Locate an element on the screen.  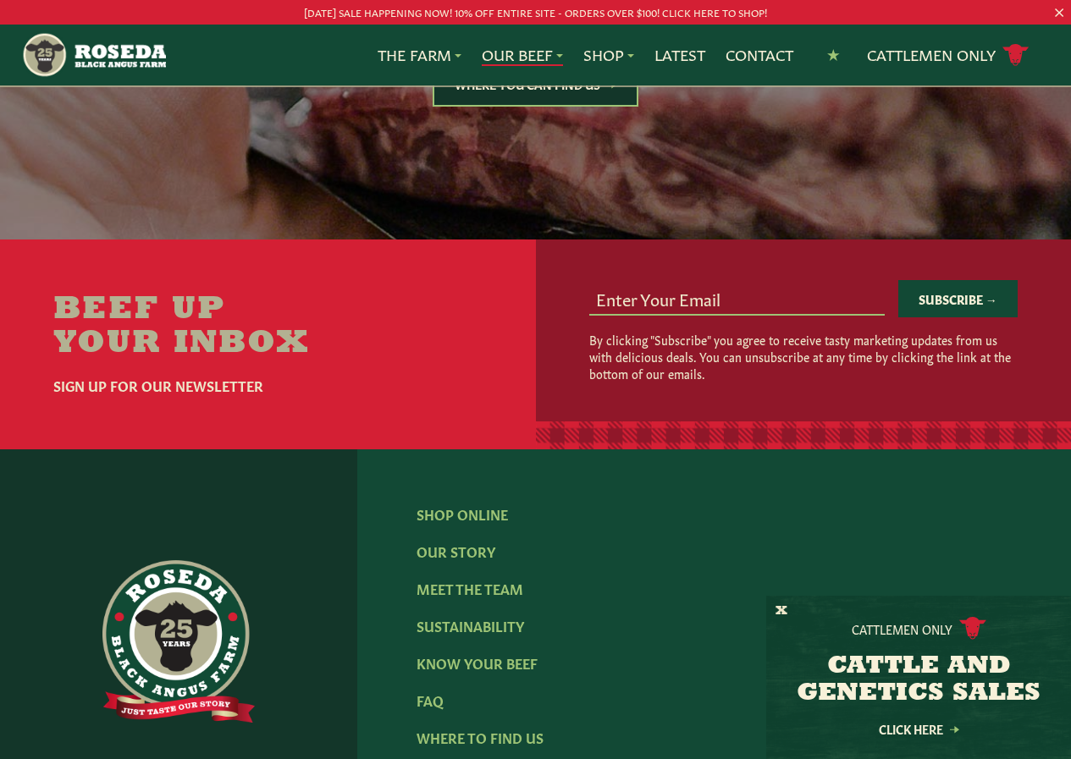
input: Enter Your Email is located at coordinates (736, 298).